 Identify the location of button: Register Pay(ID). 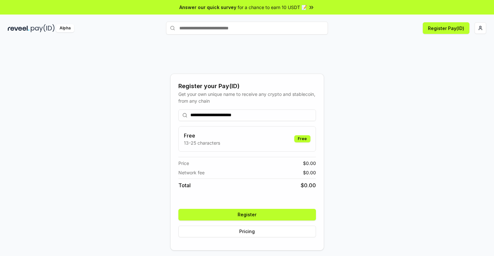
(446, 28).